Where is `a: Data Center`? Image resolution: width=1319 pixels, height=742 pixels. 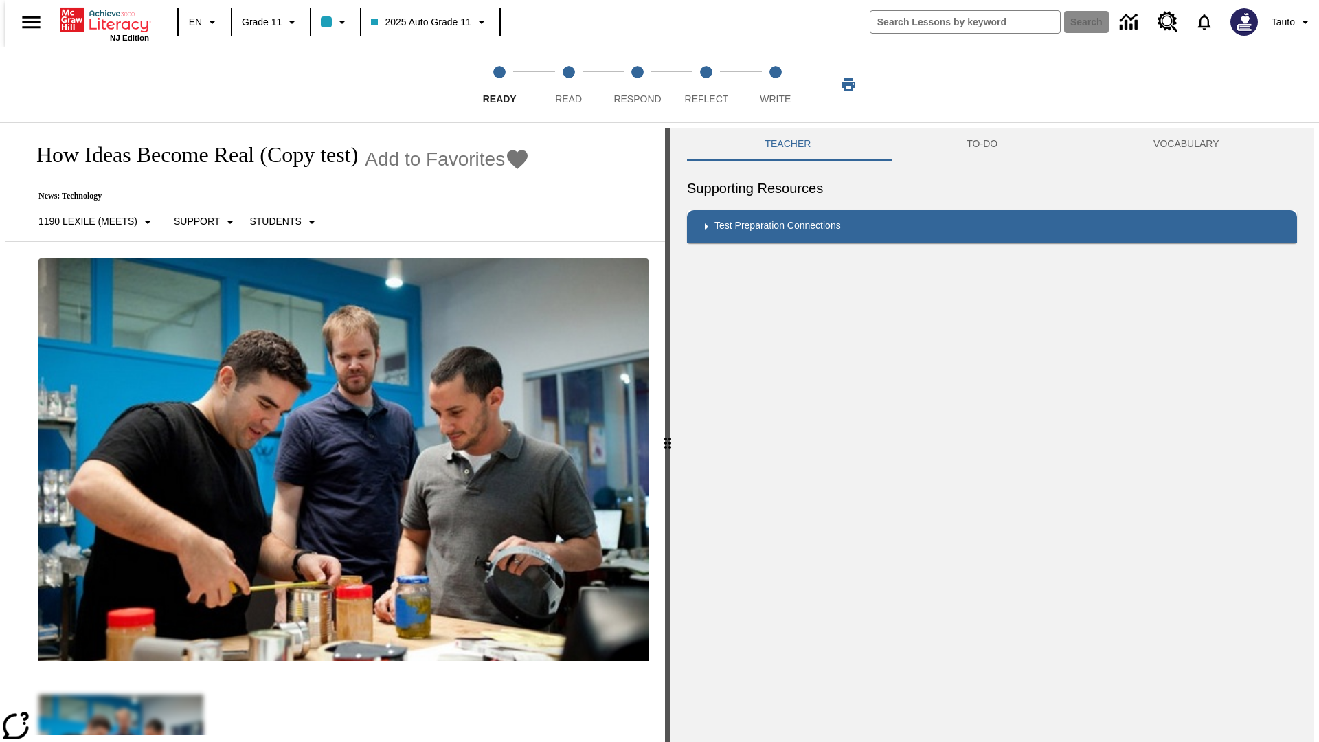 a: Data Center is located at coordinates (1130, 22).